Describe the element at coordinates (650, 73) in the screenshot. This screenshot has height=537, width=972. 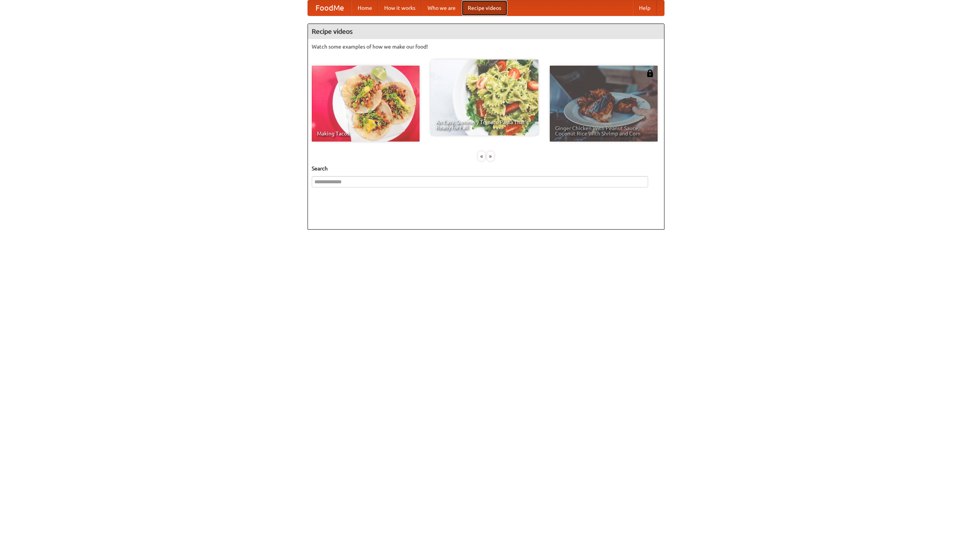
I see `img: 483408.png` at that location.